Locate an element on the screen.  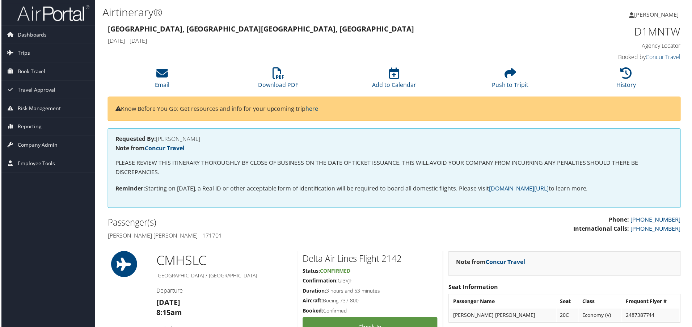
h5: Boeing 737-800 is located at coordinates (370, 302).